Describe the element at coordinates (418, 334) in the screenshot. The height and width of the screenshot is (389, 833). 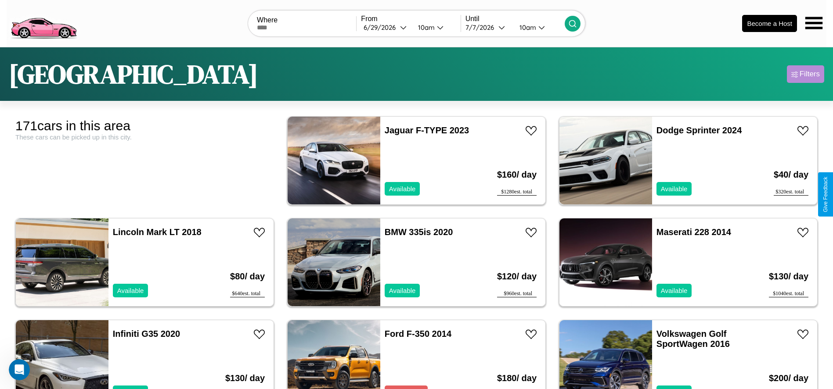
I see `a: Ford F-350 2014` at that location.